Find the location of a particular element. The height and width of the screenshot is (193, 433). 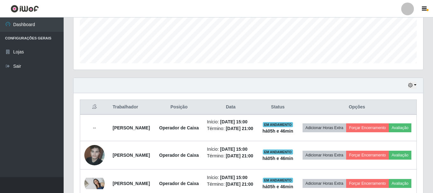

th: Opções is located at coordinates (357, 107).